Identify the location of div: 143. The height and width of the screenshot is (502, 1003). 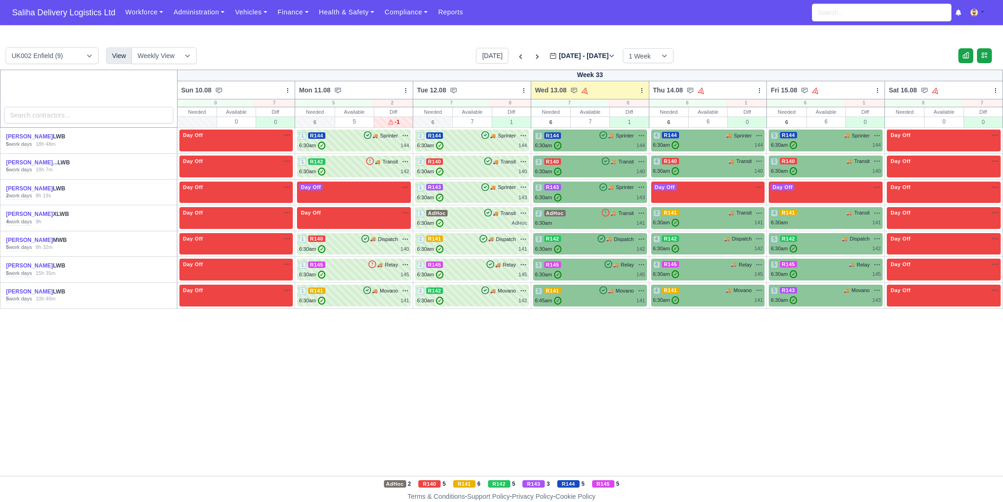
(640, 198).